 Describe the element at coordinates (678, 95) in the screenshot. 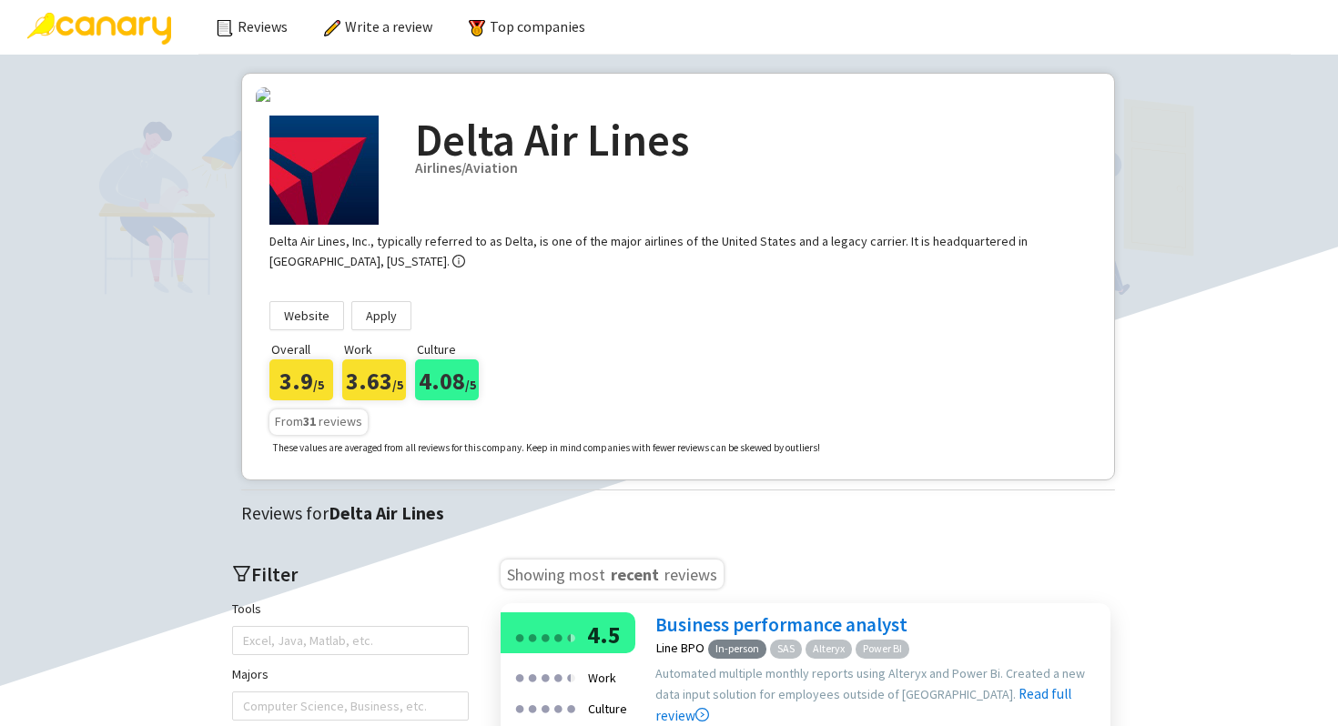

I see `img: company-banners%2F1594066138126.jfif` at that location.